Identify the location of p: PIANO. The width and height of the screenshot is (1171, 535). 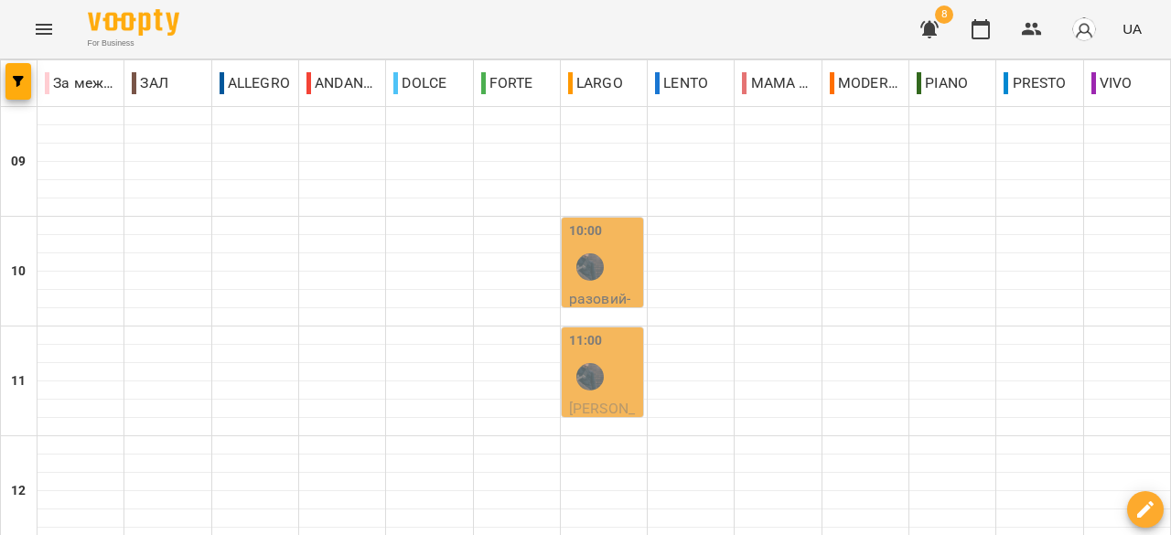
(942, 83).